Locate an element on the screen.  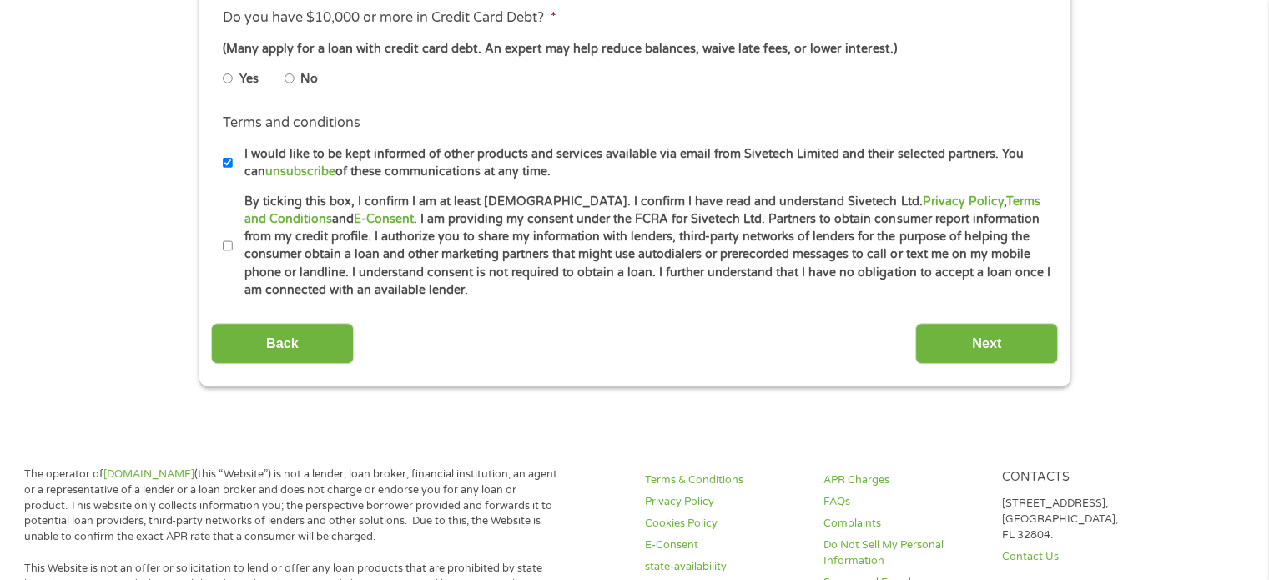
a: Contact Us is located at coordinates (1081, 557).